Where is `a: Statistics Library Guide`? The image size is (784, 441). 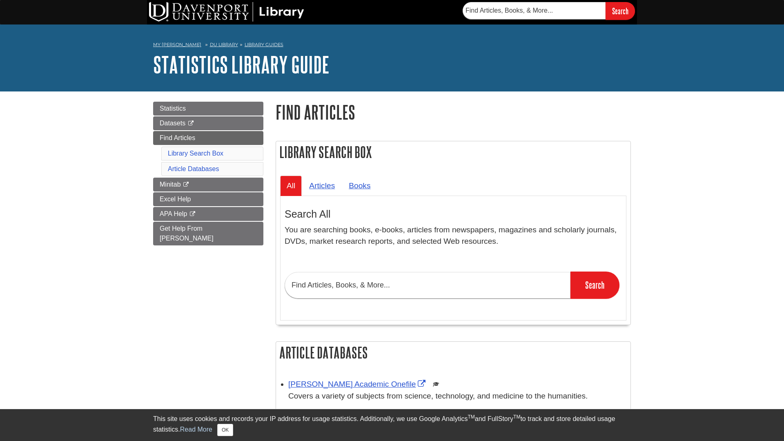
a: Statistics Library Guide is located at coordinates (241, 65).